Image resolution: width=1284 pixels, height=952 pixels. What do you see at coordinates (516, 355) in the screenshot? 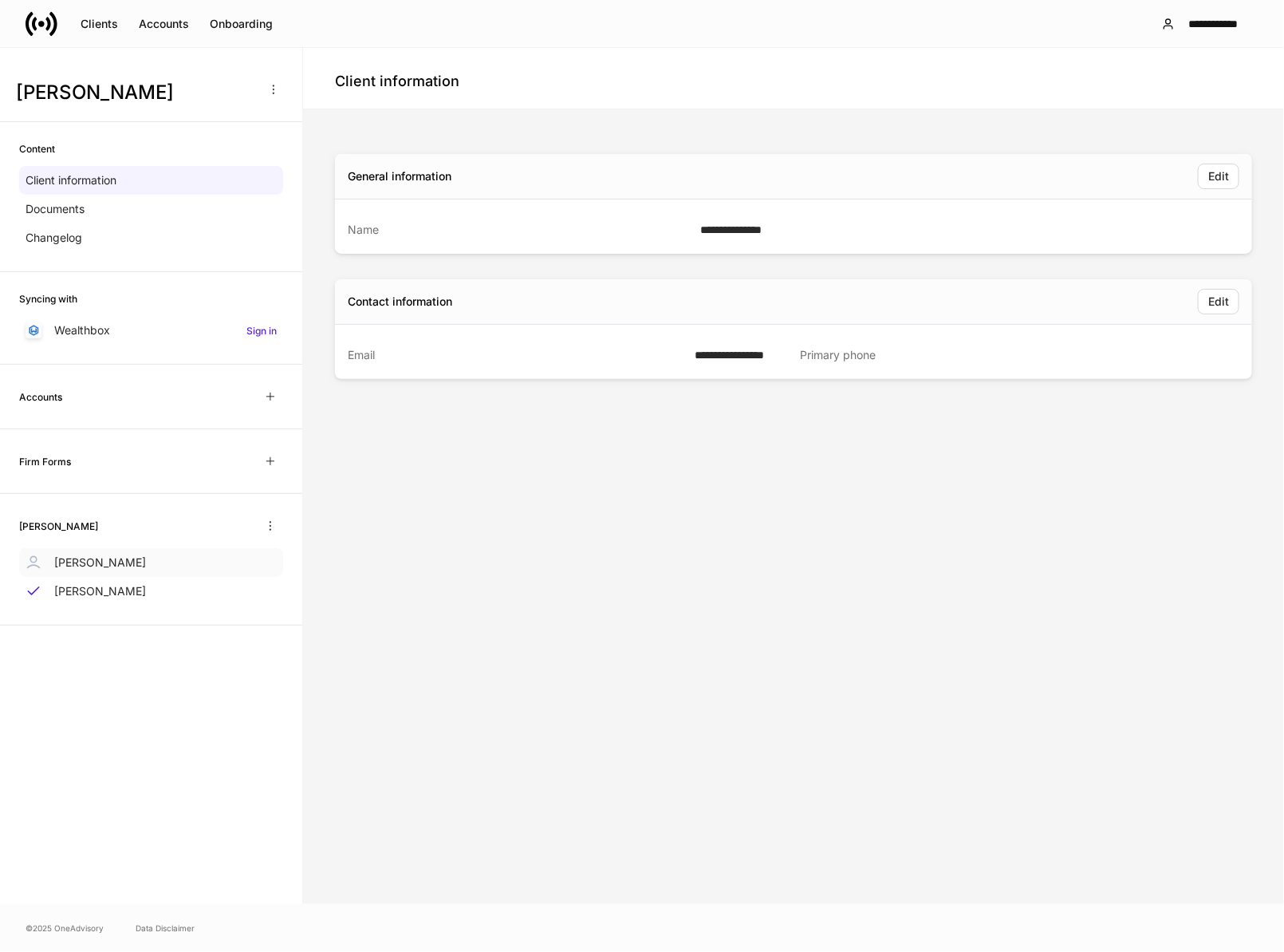
I see `div: Email` at bounding box center [516, 355].